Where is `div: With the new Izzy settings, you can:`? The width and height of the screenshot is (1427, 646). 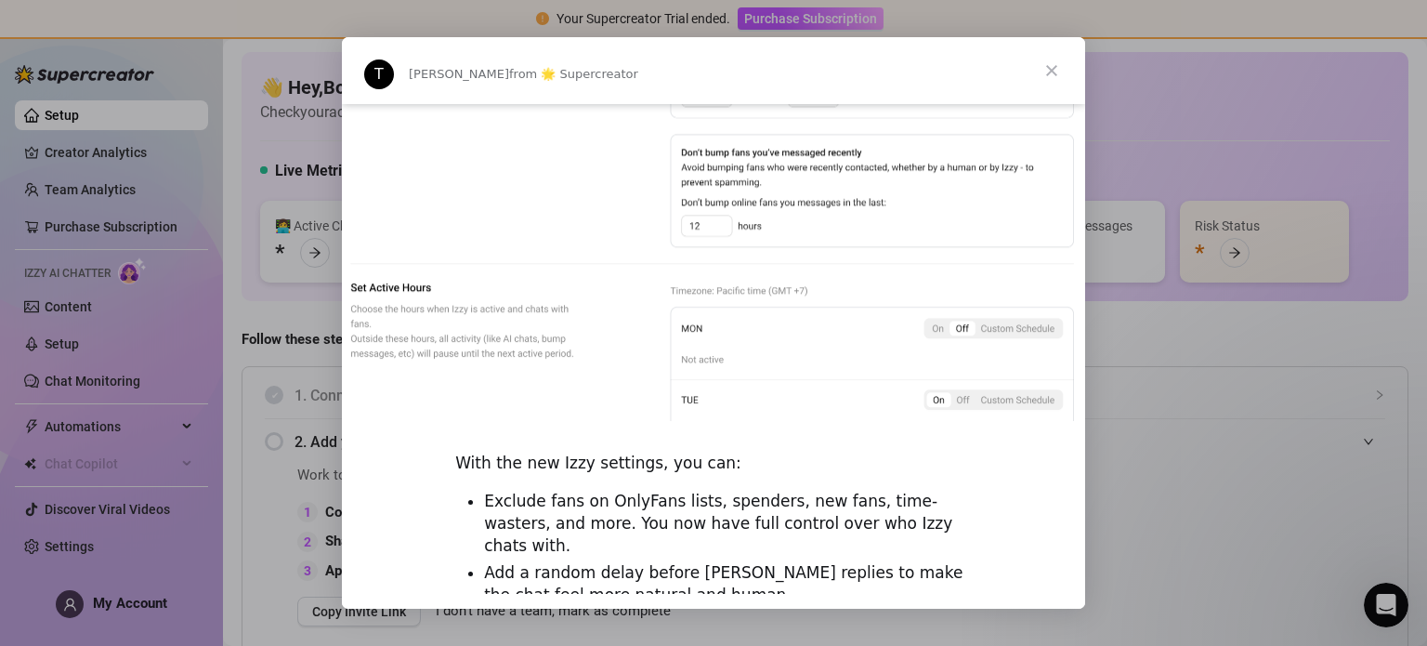 div: With the new Izzy settings, you can: is located at coordinates (713, 464).